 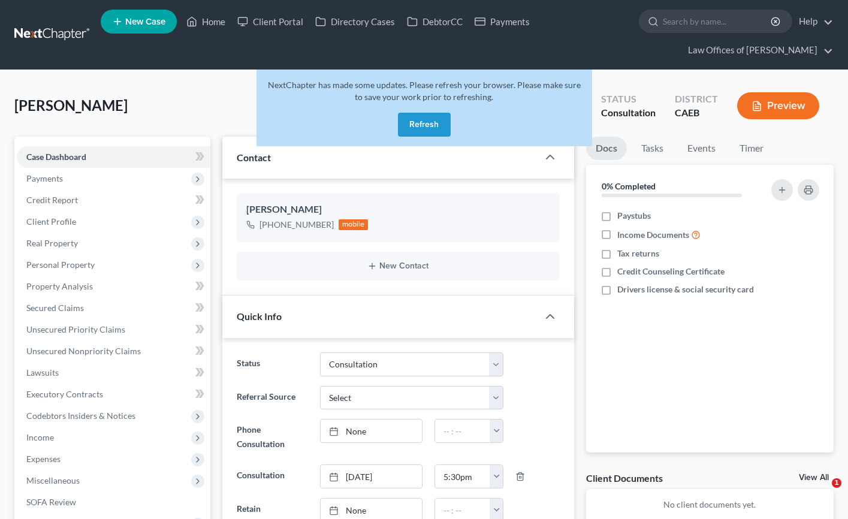 I want to click on span: Quick Info, so click(x=259, y=316).